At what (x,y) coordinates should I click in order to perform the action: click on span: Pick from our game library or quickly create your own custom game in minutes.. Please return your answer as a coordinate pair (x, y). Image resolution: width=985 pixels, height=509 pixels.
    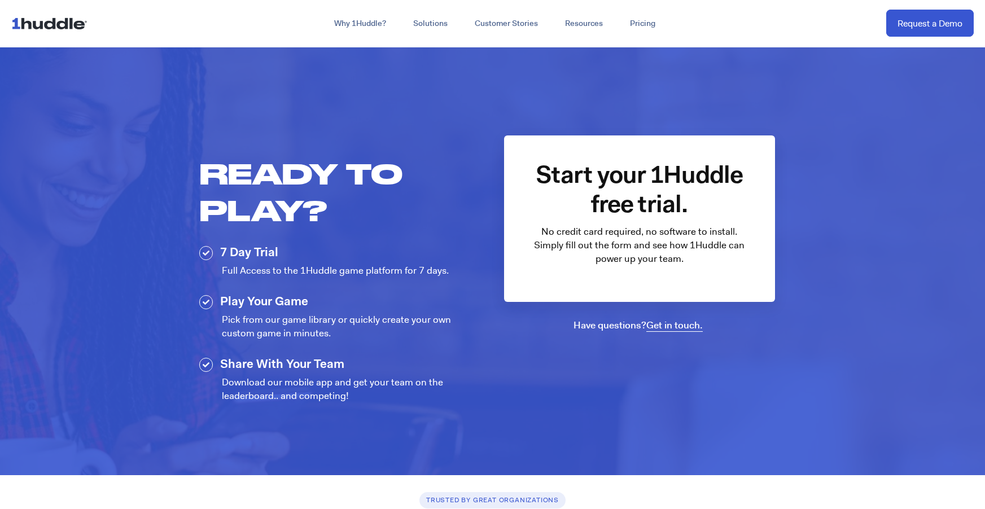
    Looking at the image, I should click on (337, 326).